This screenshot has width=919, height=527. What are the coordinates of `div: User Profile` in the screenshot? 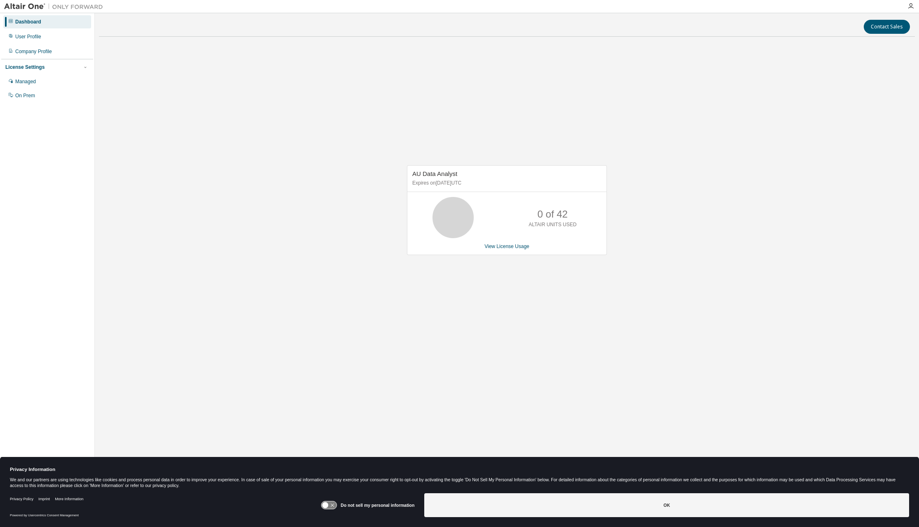 It's located at (28, 37).